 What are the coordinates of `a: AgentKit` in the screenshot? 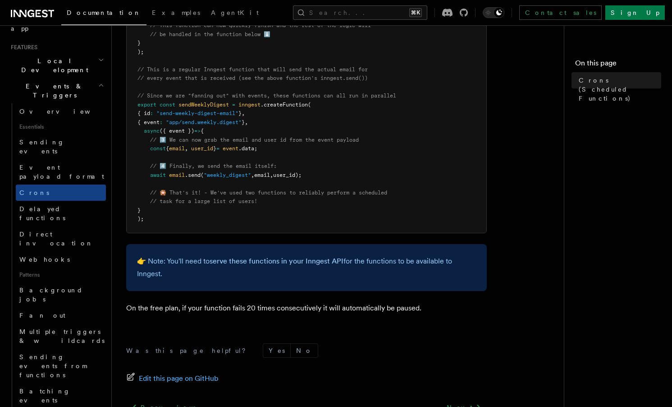 It's located at (235, 14).